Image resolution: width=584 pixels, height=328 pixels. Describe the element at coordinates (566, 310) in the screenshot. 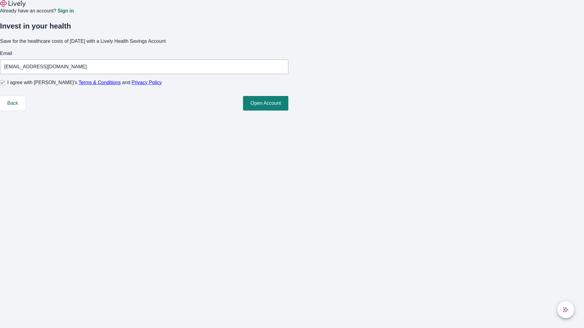

I see `svg: Lively AI Assistant` at that location.